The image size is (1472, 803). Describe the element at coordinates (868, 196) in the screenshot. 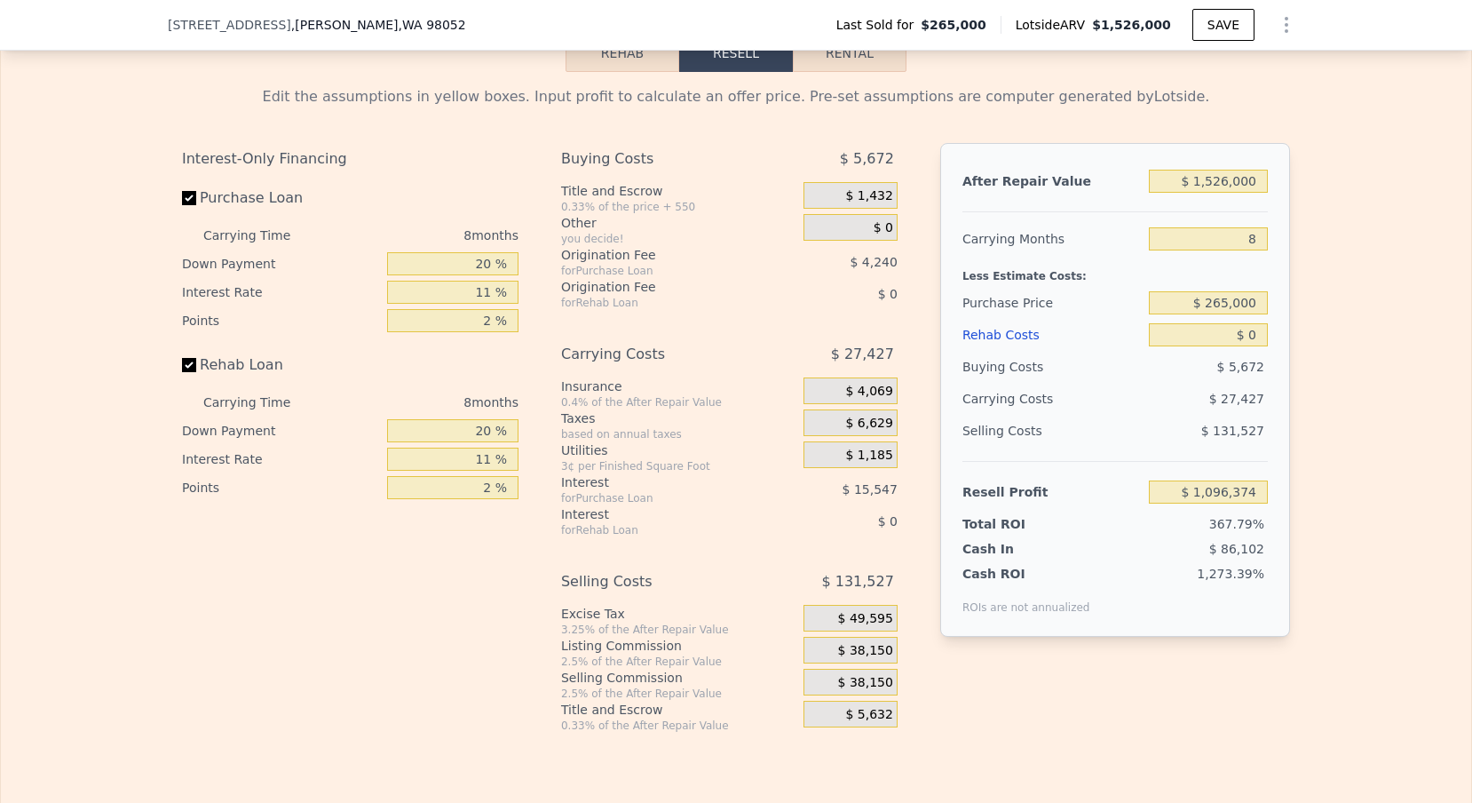

I see `span: $ 1,432` at that location.